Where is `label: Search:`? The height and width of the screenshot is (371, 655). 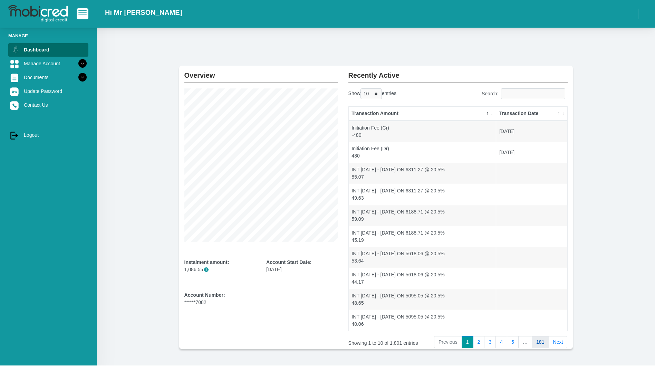 label: Search: is located at coordinates (524, 94).